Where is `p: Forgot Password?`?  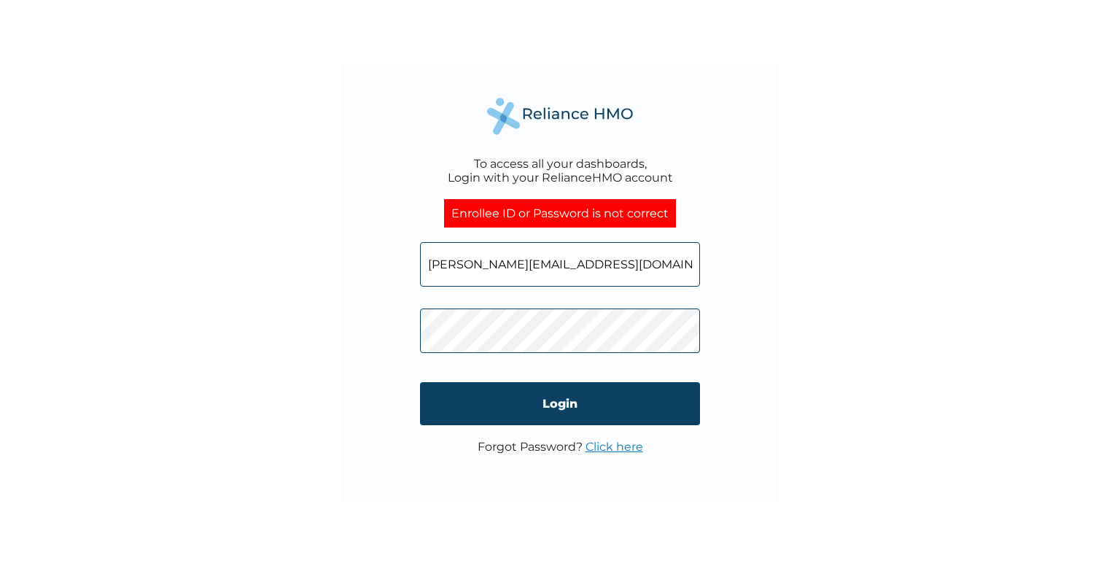 p: Forgot Password? is located at coordinates (560, 446).